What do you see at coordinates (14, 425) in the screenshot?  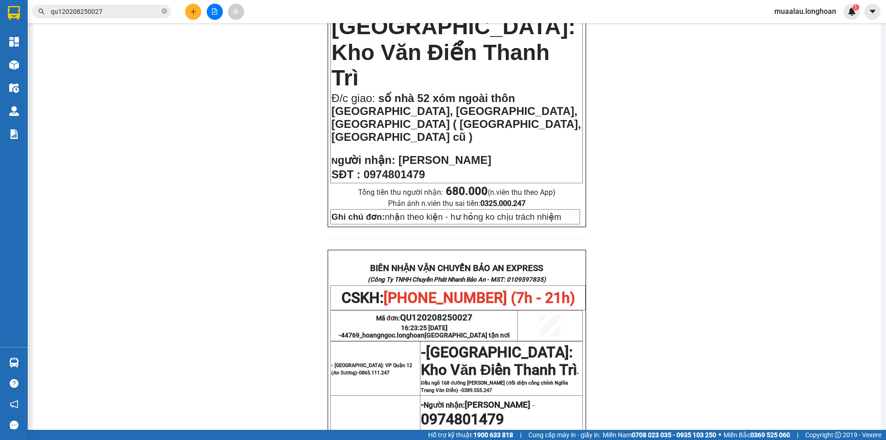 I see `span: message` at bounding box center [14, 425].